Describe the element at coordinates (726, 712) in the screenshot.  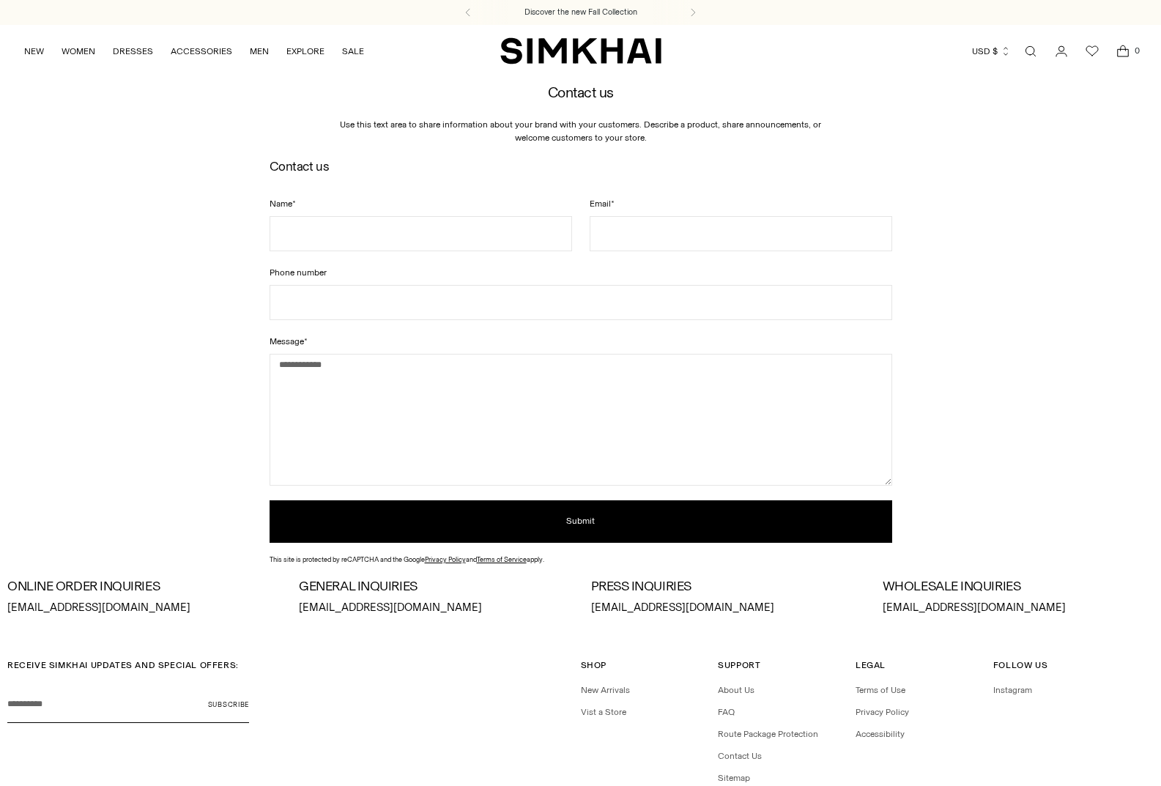
I see `a: FAQ` at that location.